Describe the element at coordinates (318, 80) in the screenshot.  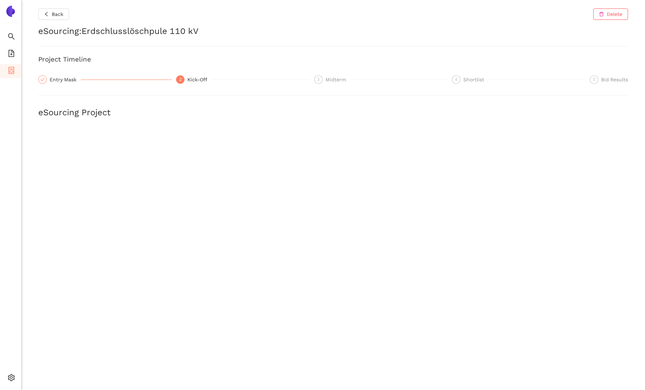
I see `span: 3` at that location.